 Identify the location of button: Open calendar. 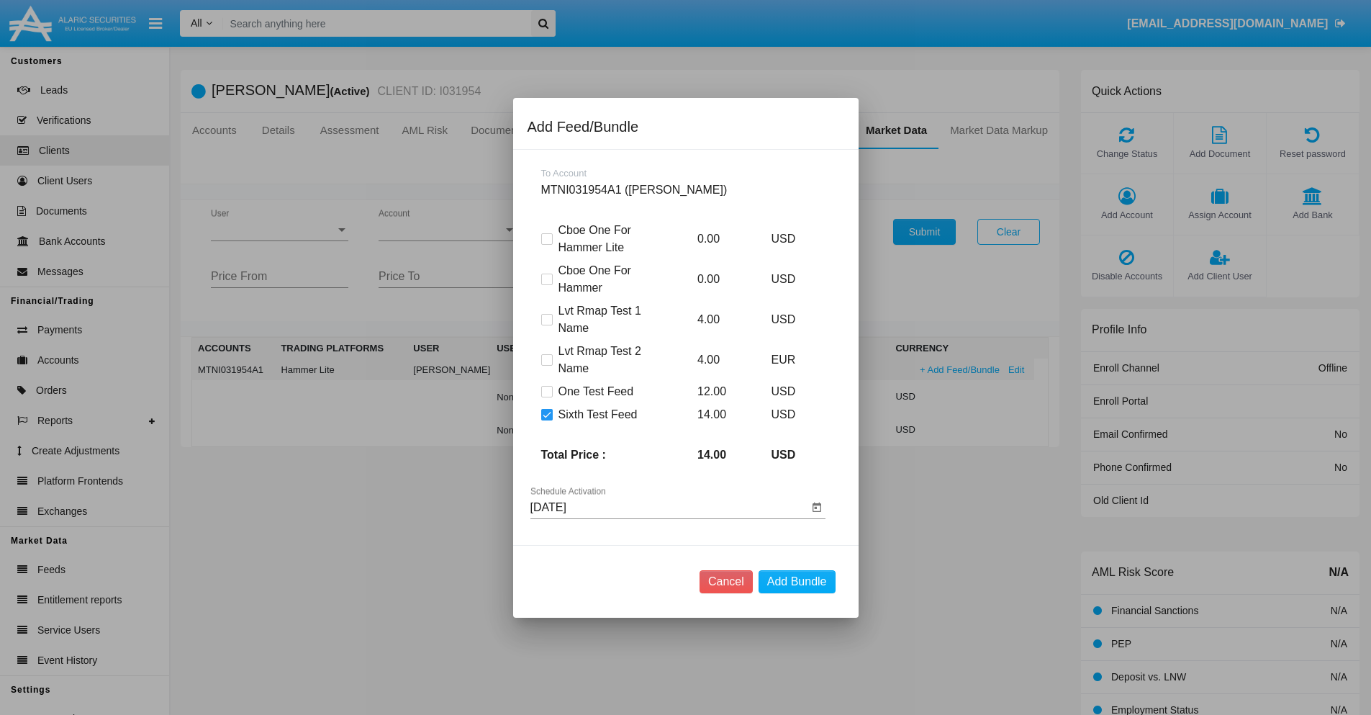
(817, 507).